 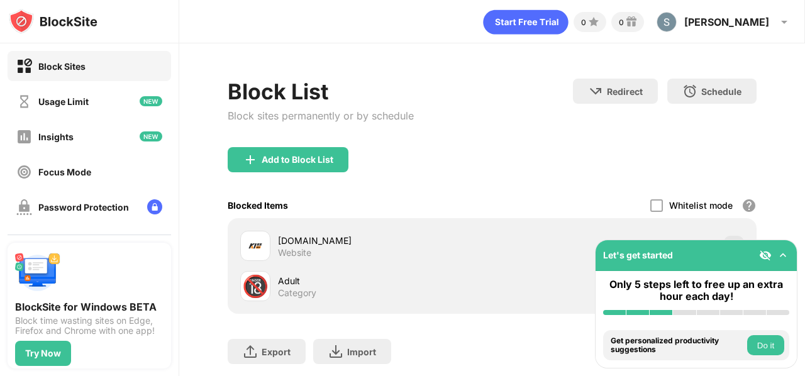 I want to click on img: reward-small.svg, so click(x=631, y=22).